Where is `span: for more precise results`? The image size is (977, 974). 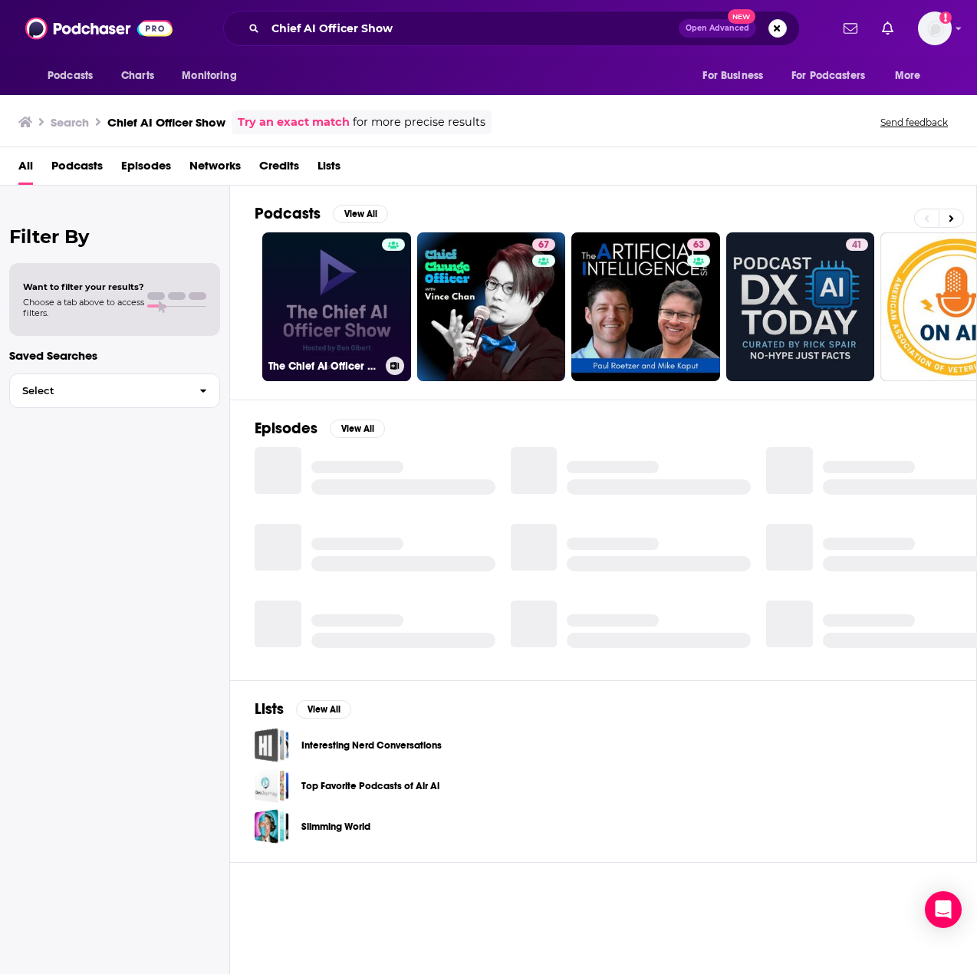 span: for more precise results is located at coordinates (419, 122).